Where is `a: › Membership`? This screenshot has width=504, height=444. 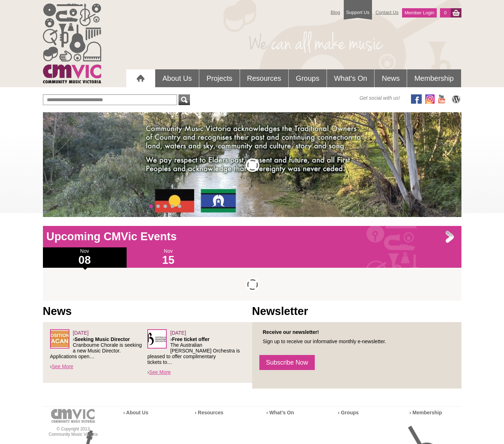 a: › Membership is located at coordinates (425, 412).